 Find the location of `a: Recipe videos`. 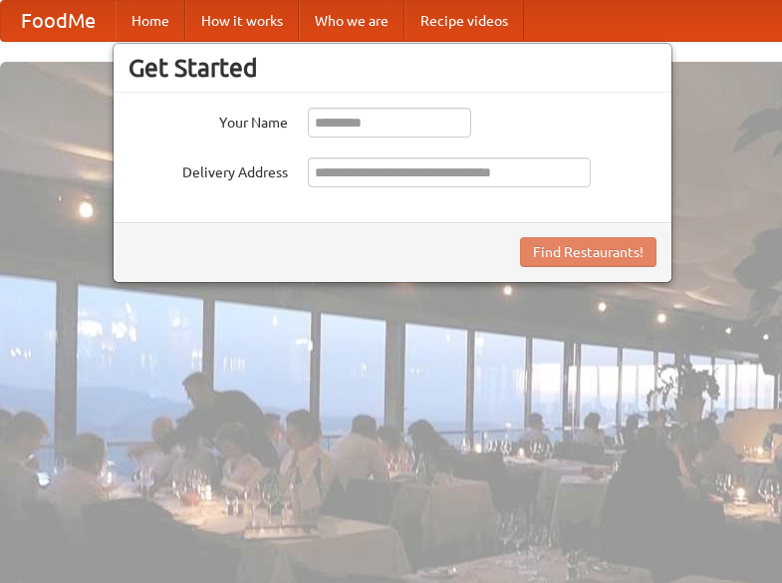

a: Recipe videos is located at coordinates (464, 21).